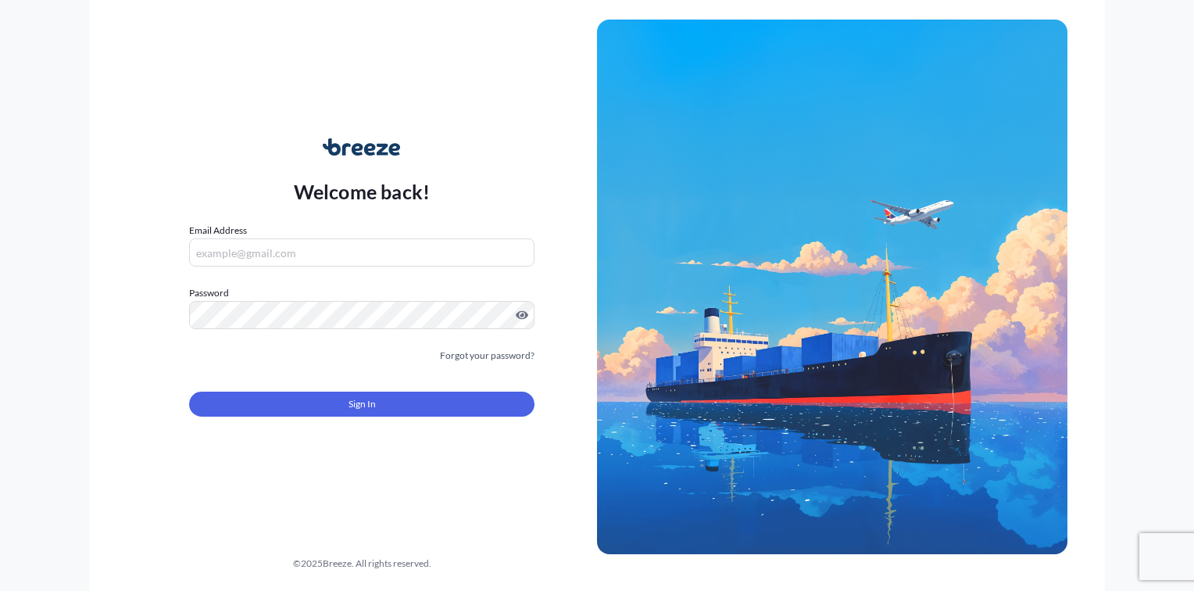 The image size is (1194, 591). What do you see at coordinates (362, 564) in the screenshot?
I see `div: © 2025 Breeze. All rights reserved.` at bounding box center [362, 564].